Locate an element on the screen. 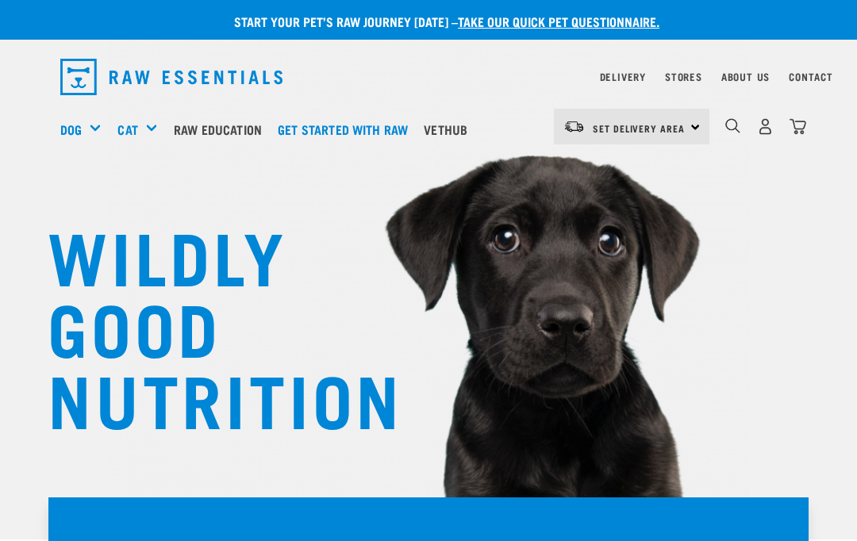 This screenshot has height=541, width=857. a: Dog is located at coordinates (71, 129).